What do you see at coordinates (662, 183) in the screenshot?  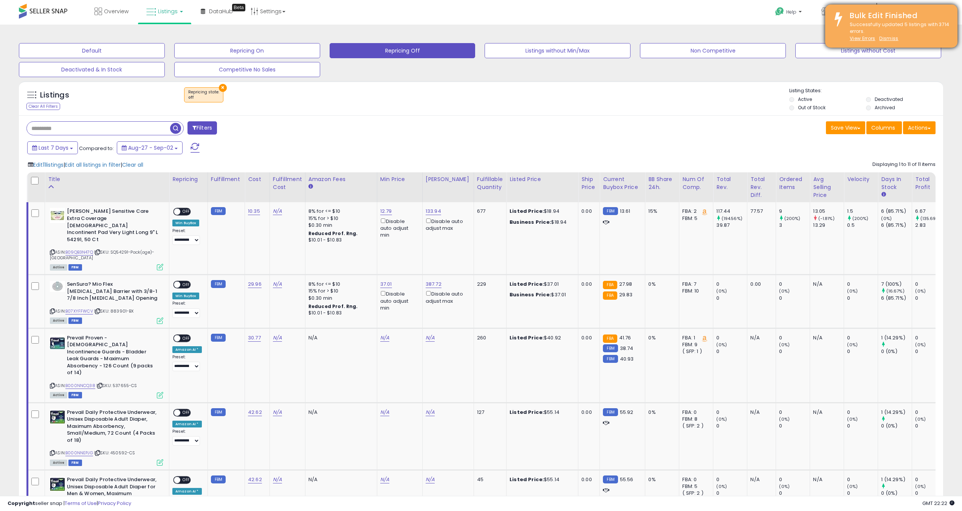 I see `div: BB Share 24h.` at bounding box center [662, 183].